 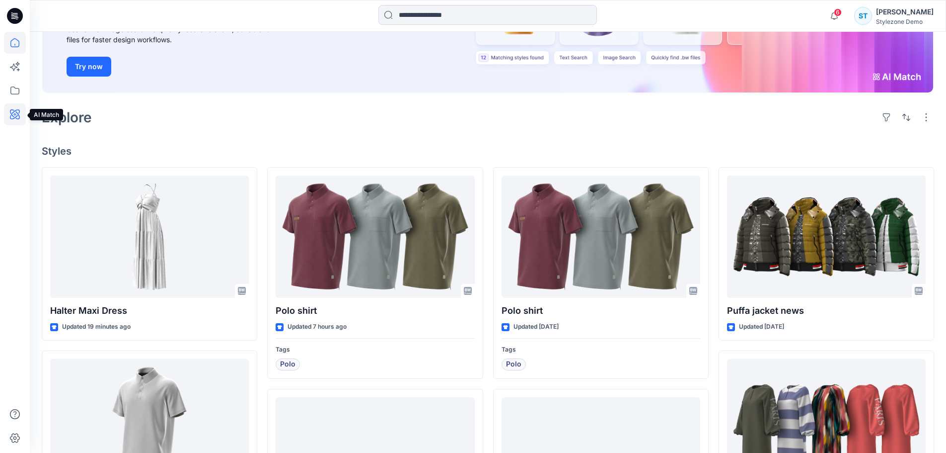 I want to click on a: Halter Maxi Dress, so click(x=150, y=236).